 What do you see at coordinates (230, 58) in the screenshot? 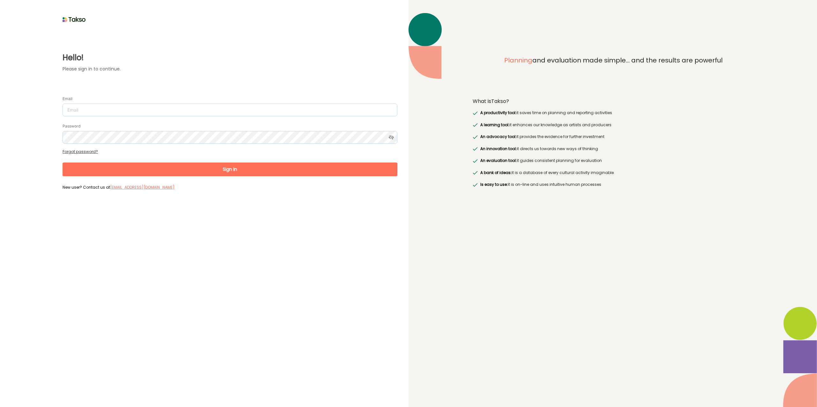
I see `label: Hello!` at bounding box center [230, 58].